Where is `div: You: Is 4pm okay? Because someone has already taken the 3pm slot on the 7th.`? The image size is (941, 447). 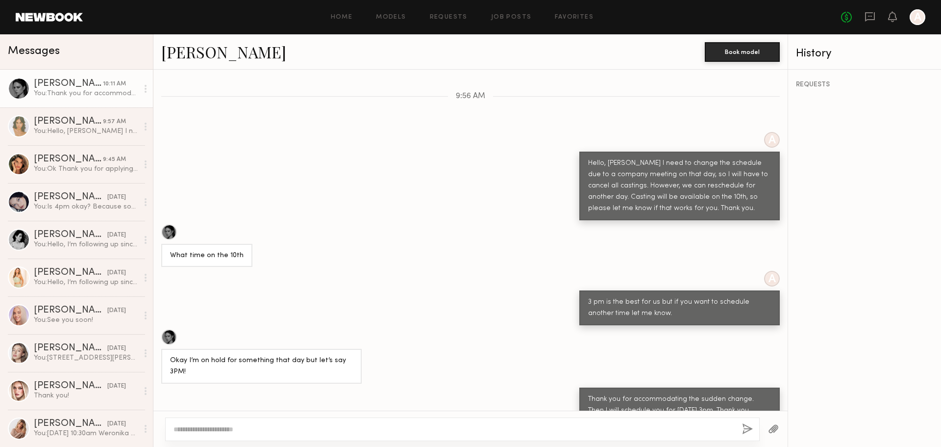 div: You: Is 4pm okay? Because someone has already taken the 3pm slot on the 7th. is located at coordinates (86, 206).